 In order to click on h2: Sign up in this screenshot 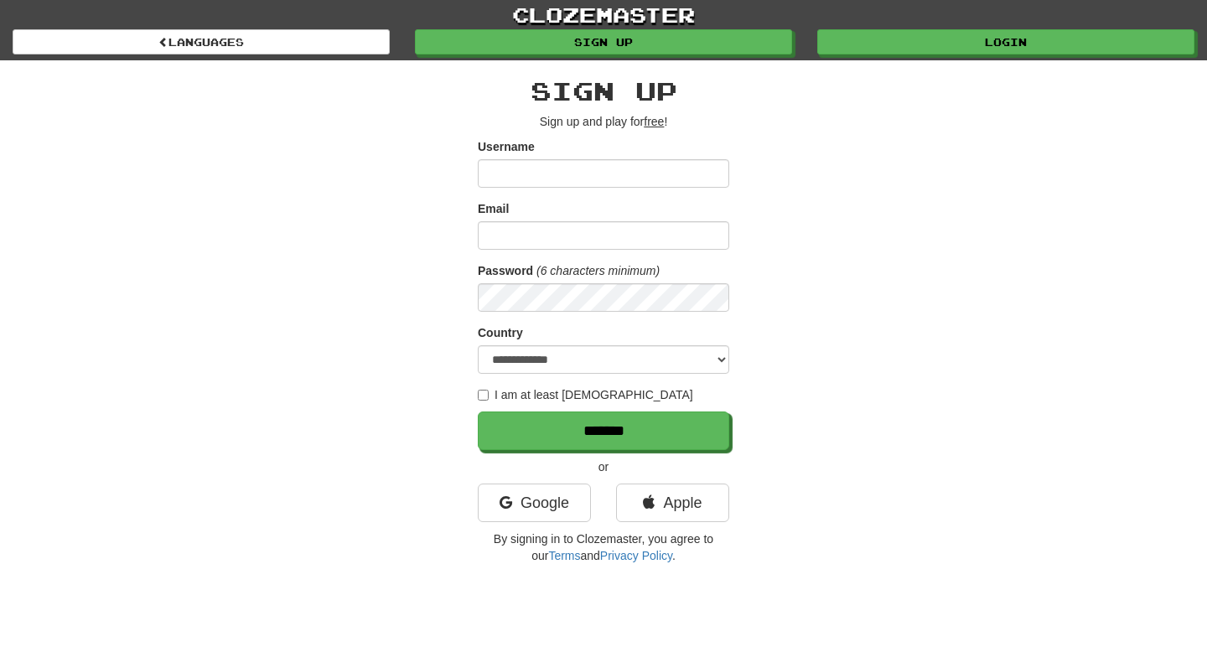, I will do `click(604, 91)`.